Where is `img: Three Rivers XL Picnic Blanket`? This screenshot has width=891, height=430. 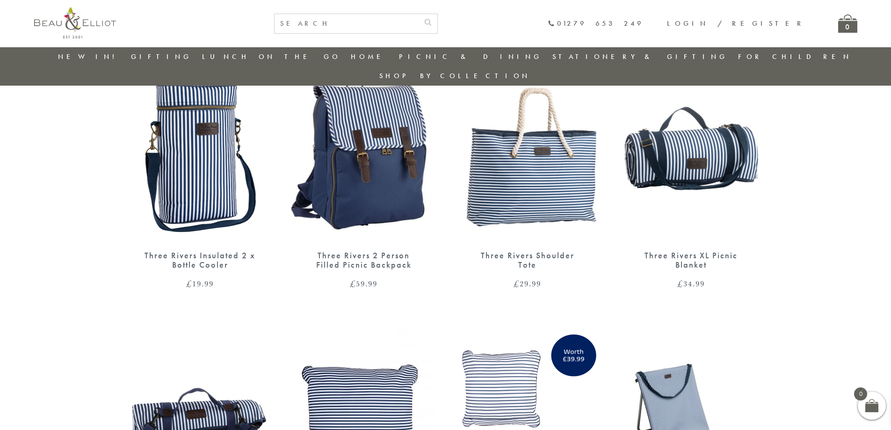
img: Three Rivers XL Picnic Blanket is located at coordinates (691, 148).